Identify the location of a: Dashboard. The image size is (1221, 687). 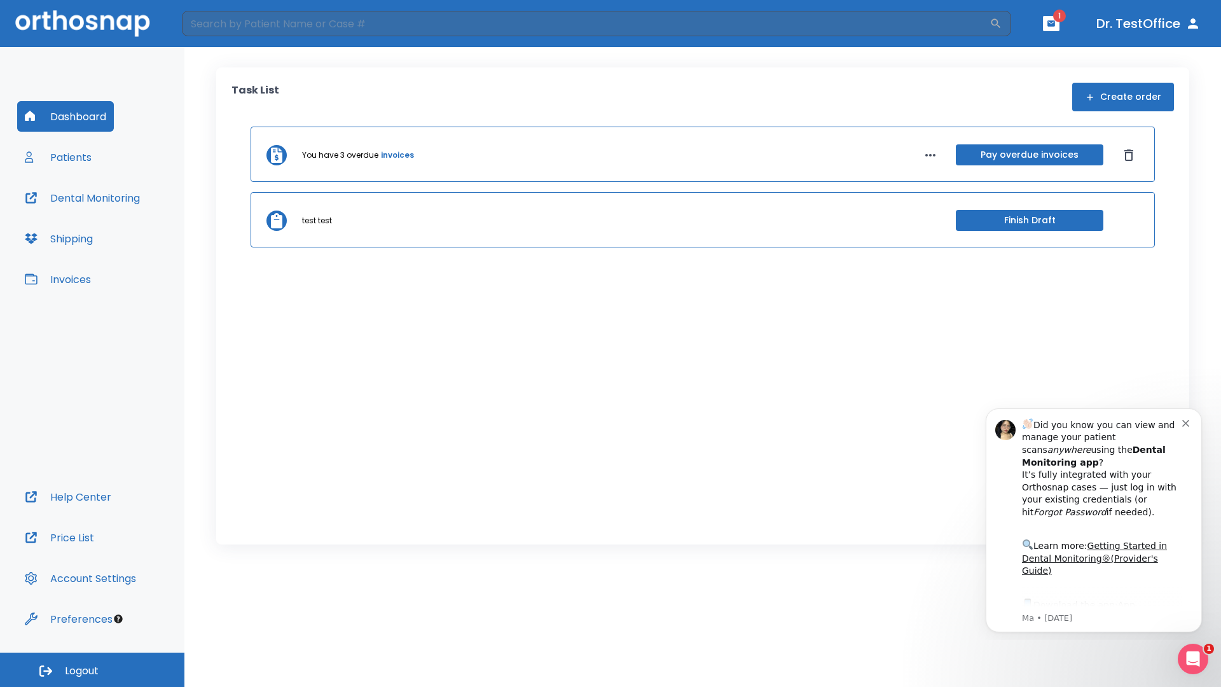
(65, 116).